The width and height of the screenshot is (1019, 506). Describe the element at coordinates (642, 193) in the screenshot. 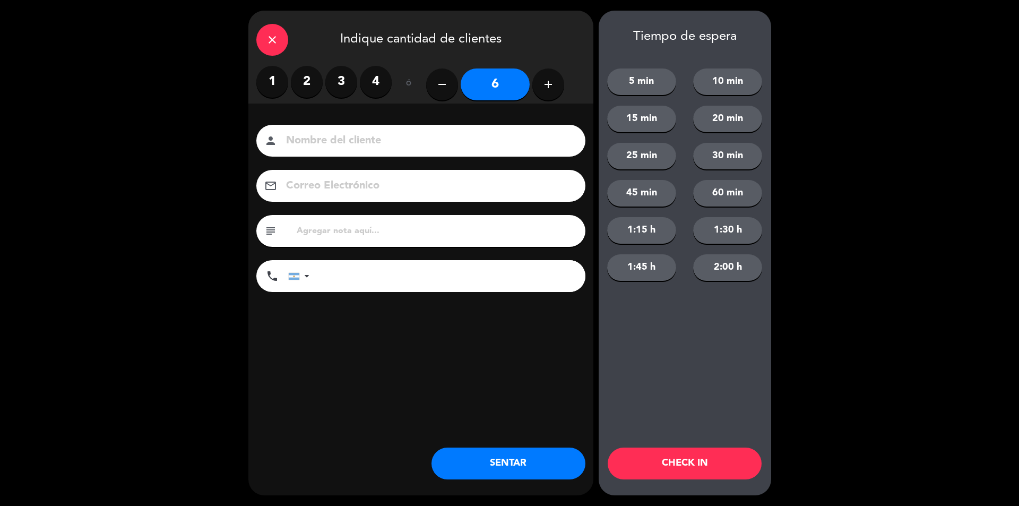

I see `button: 45 min` at that location.